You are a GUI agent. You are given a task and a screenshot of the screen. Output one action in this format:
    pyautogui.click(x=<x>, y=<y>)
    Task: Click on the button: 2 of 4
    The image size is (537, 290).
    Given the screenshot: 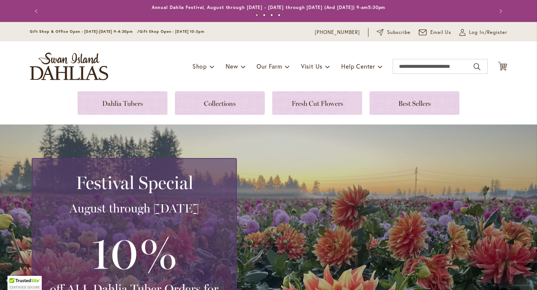 What is the action you would take?
    pyautogui.click(x=264, y=15)
    